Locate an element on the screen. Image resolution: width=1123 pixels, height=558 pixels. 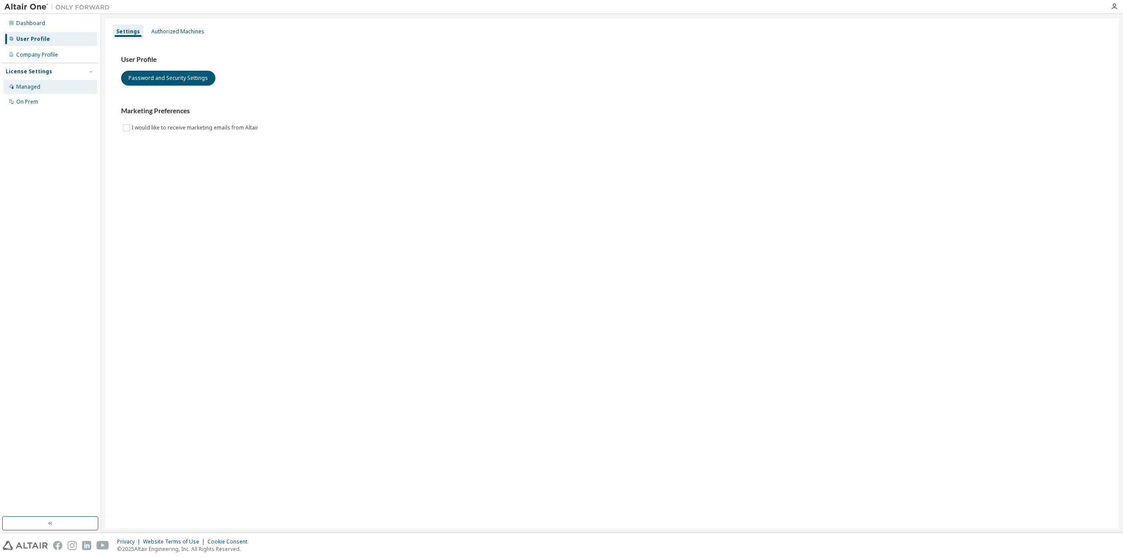
div: Dashboard is located at coordinates (31, 23).